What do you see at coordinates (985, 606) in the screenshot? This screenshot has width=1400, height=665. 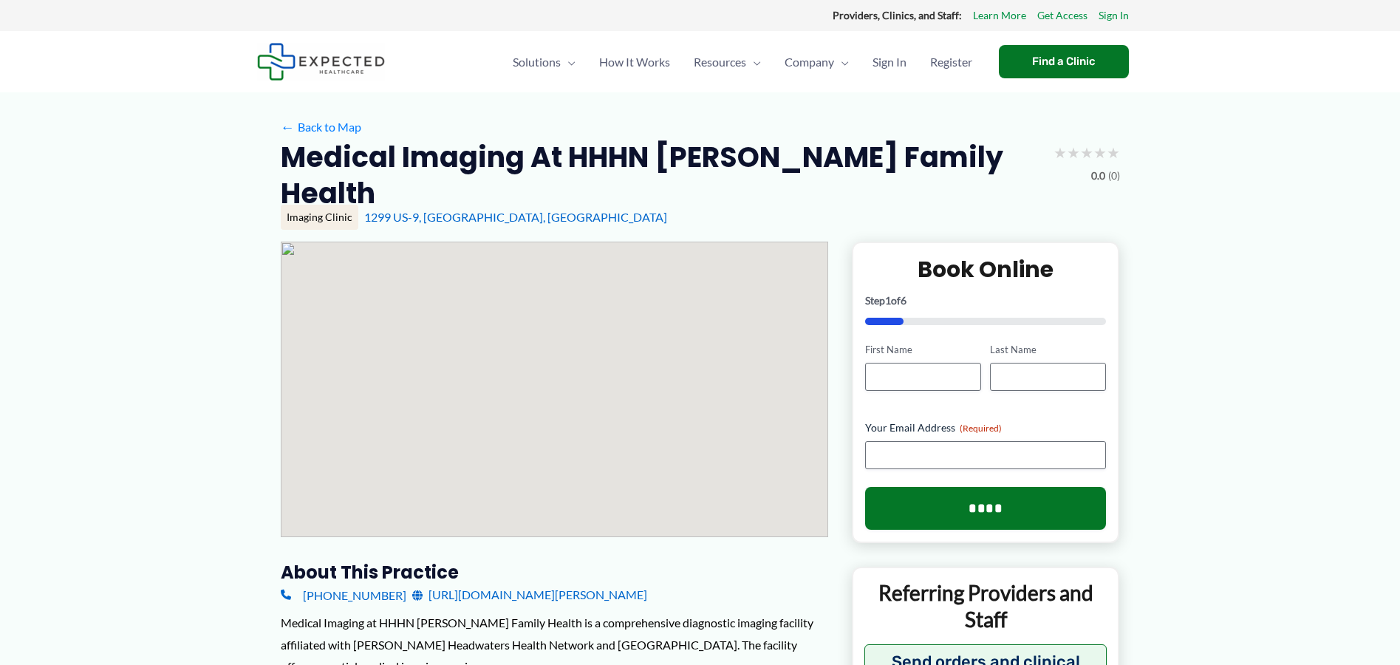 I see `p: Referring Providers and Staff` at bounding box center [985, 606].